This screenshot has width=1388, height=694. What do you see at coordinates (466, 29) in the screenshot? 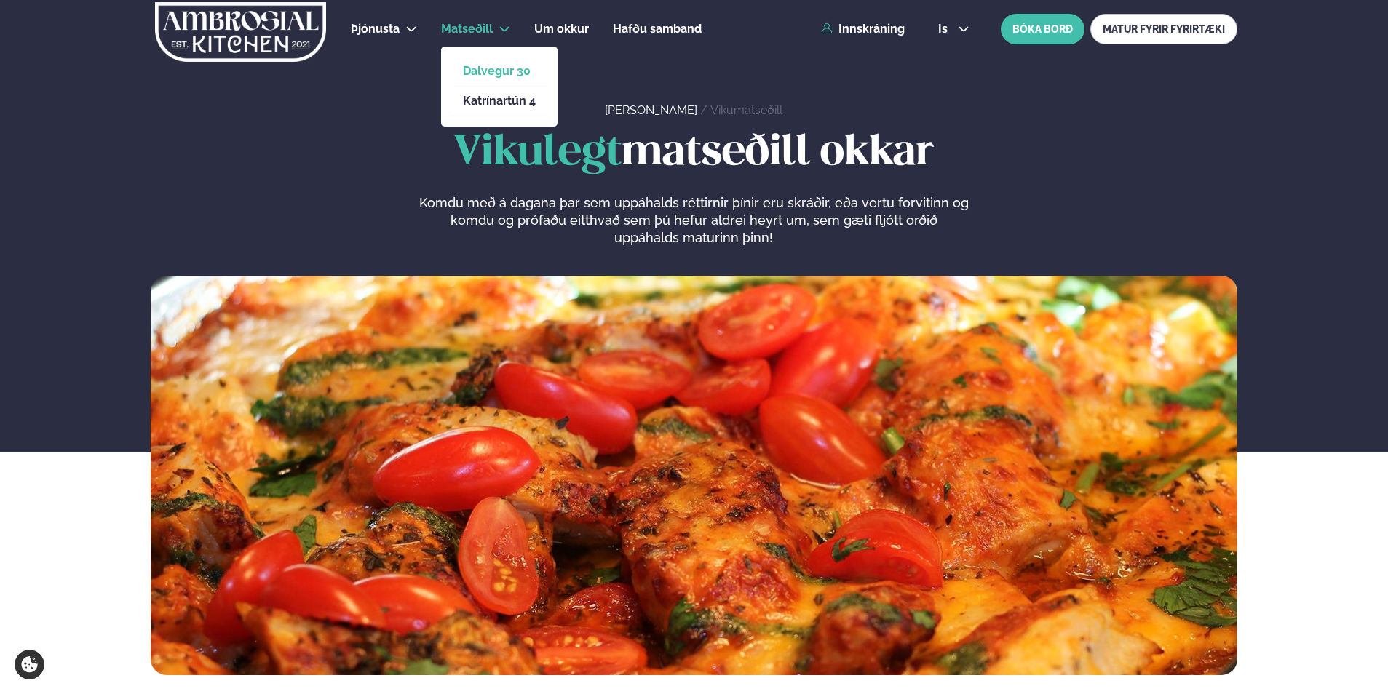
I see `a: Matseðill` at bounding box center [466, 29].